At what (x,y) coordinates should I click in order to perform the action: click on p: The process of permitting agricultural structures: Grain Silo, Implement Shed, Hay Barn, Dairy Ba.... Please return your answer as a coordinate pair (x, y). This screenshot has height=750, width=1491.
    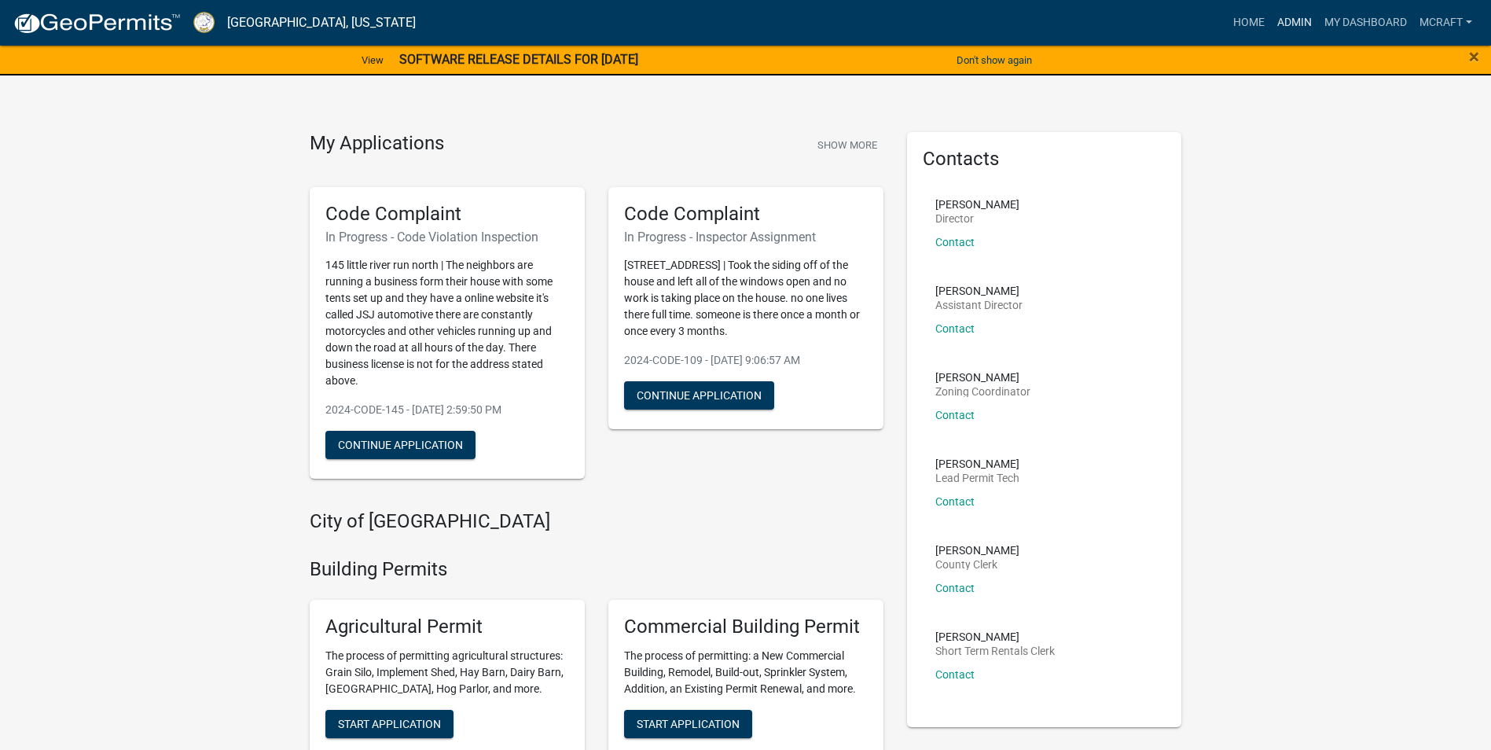
    Looking at the image, I should click on (447, 672).